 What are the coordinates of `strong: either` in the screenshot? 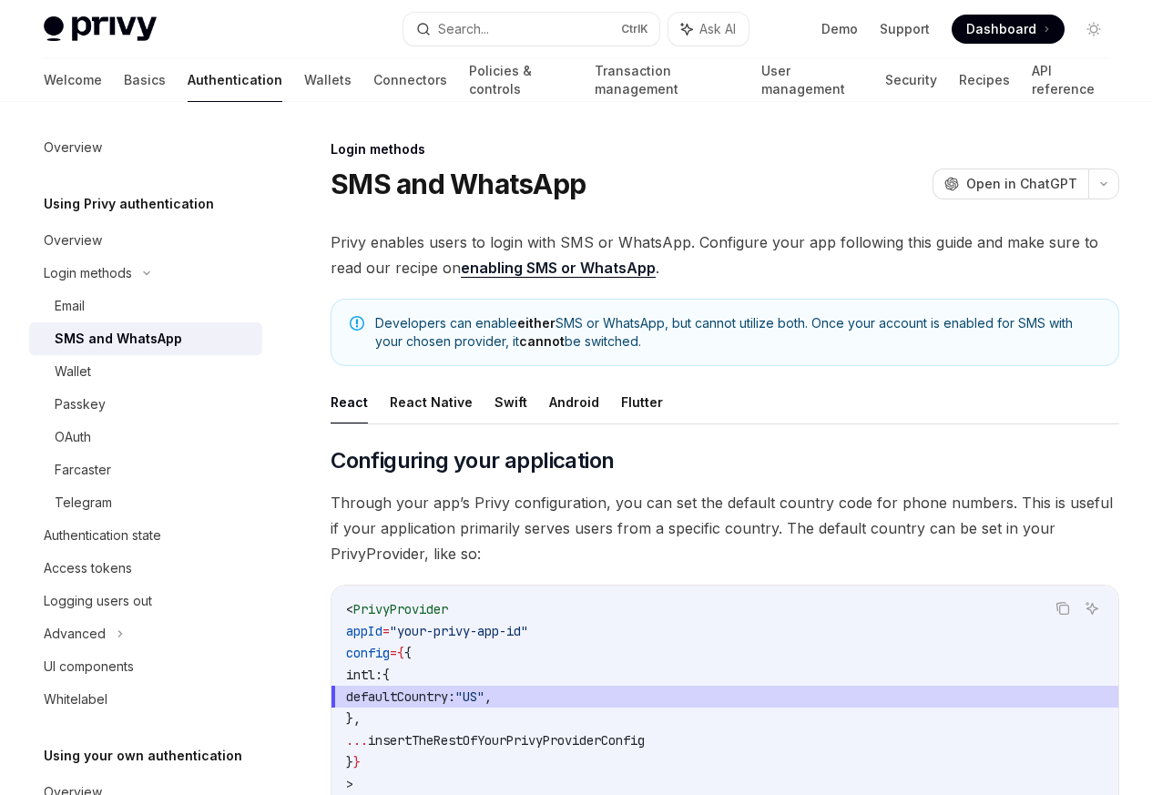 It's located at (537, 322).